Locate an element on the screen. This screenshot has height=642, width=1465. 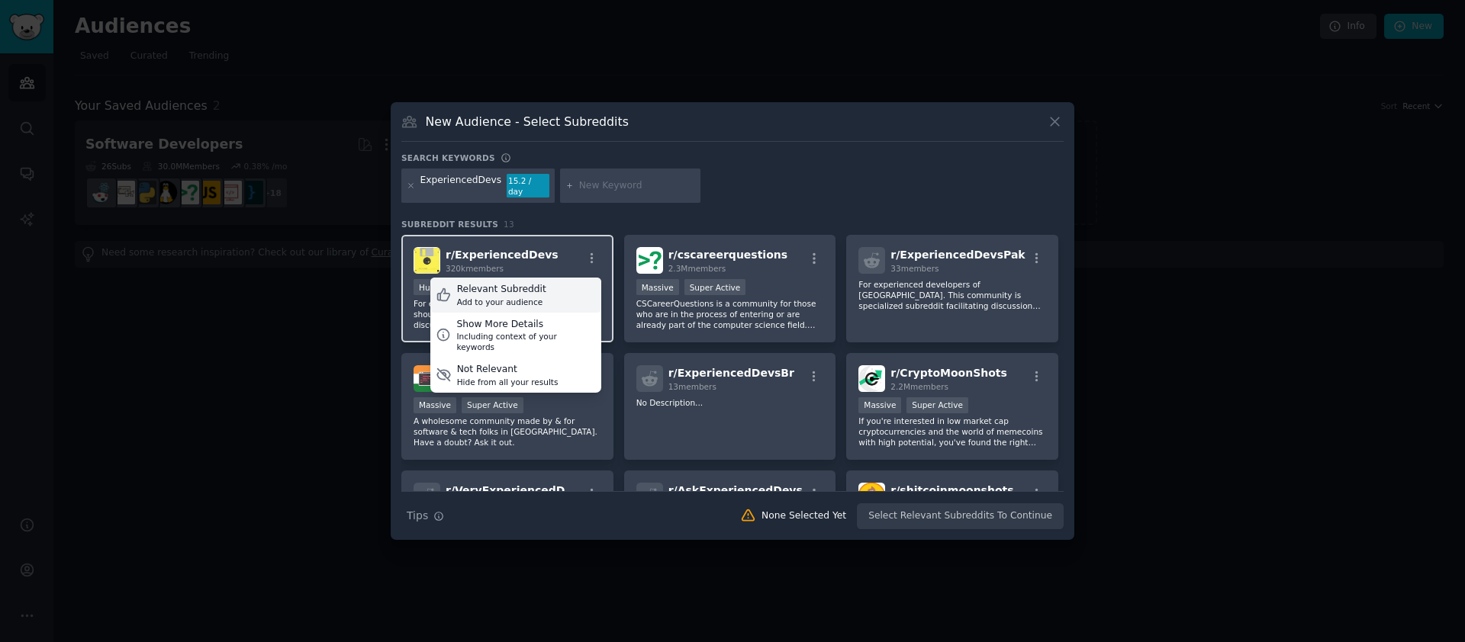
h3: Search keywords is located at coordinates (448, 158).